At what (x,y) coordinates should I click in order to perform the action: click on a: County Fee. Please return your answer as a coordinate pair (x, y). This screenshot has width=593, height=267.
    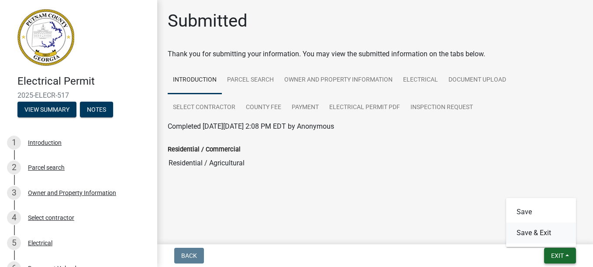
    Looking at the image, I should click on (263, 108).